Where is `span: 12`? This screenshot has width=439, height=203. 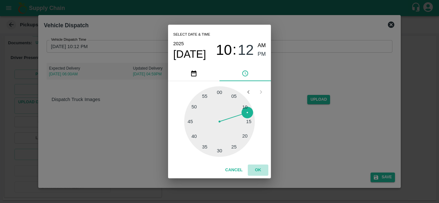 span: 12 is located at coordinates (246, 50).